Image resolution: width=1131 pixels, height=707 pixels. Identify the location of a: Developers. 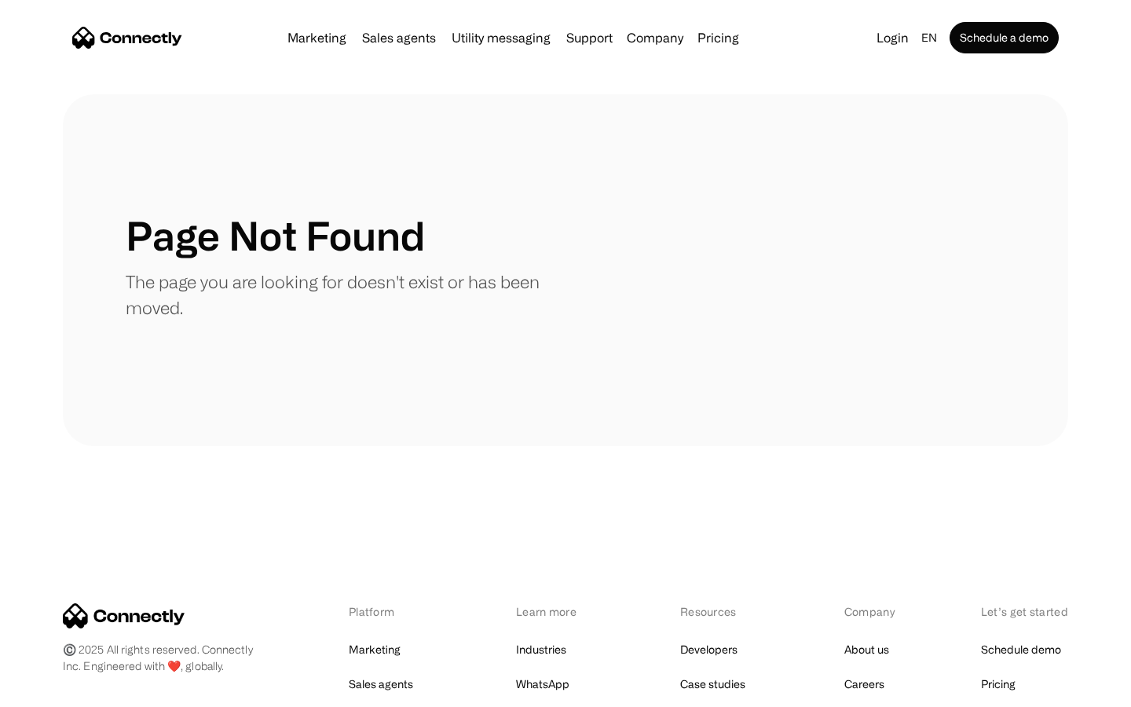
(709, 650).